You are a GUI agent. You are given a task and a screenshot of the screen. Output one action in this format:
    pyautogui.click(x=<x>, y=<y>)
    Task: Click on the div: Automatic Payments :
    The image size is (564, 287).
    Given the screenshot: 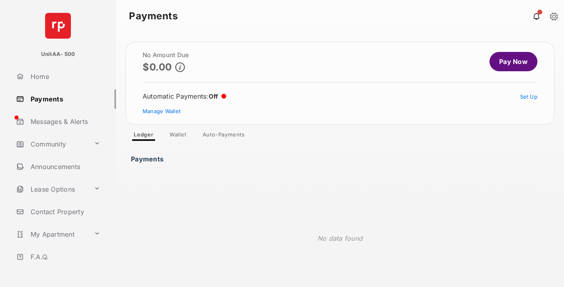 What is the action you would take?
    pyautogui.click(x=185, y=96)
    